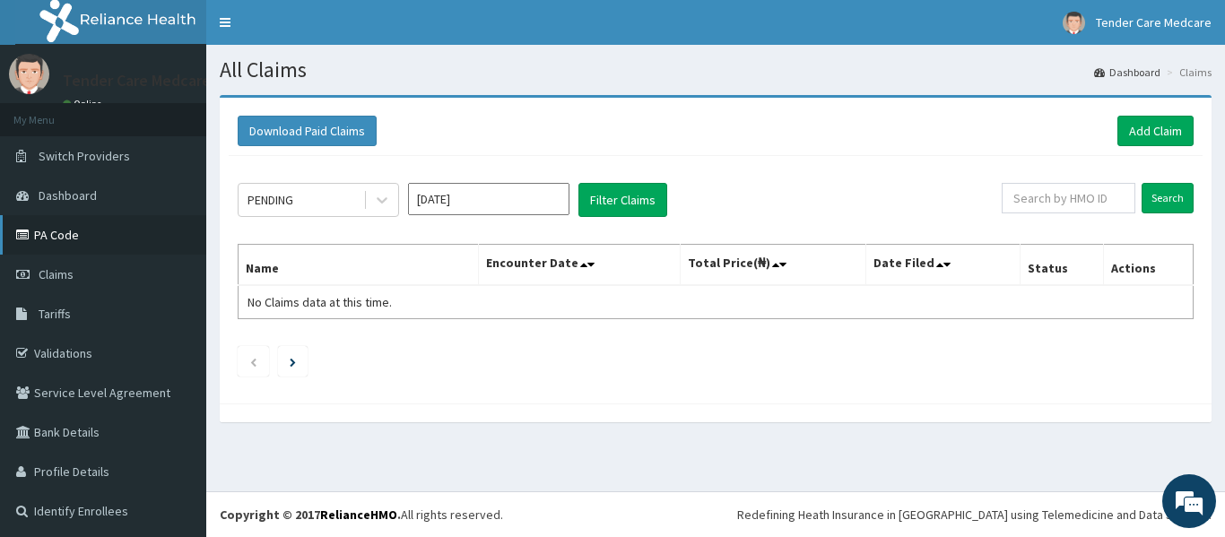 The image size is (1225, 537). Describe the element at coordinates (1153, 22) in the screenshot. I see `span: Tender Care Medcare` at that location.